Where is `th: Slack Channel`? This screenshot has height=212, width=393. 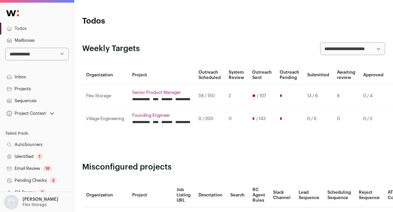 th: Slack Channel is located at coordinates (282, 195).